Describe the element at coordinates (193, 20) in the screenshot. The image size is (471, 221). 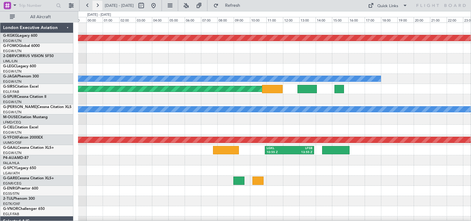
I see `div: 06:00` at that location.